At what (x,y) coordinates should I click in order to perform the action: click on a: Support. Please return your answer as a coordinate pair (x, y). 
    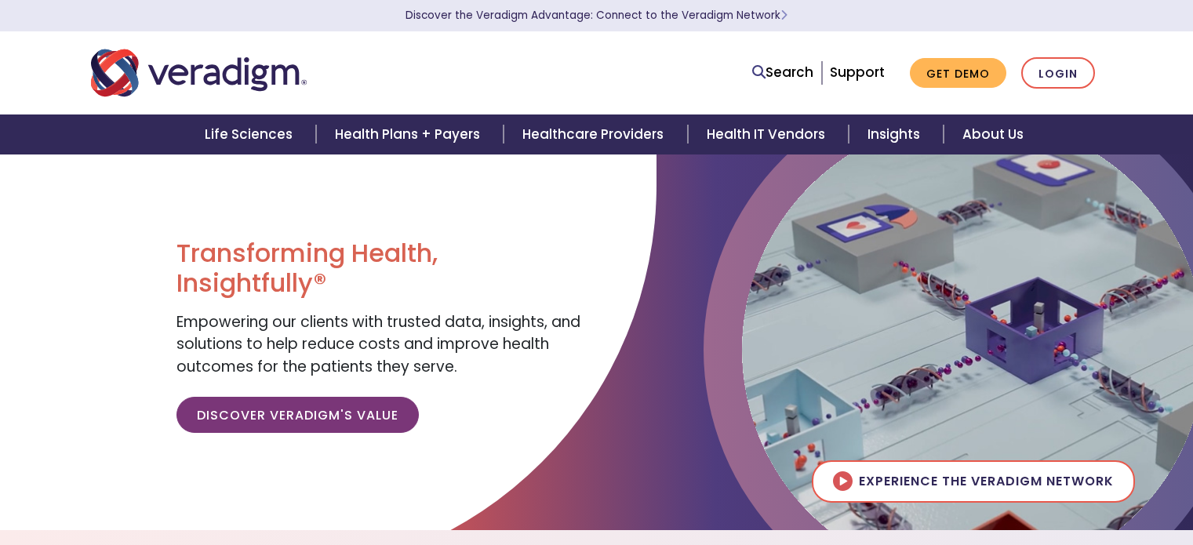
    Looking at the image, I should click on (857, 72).